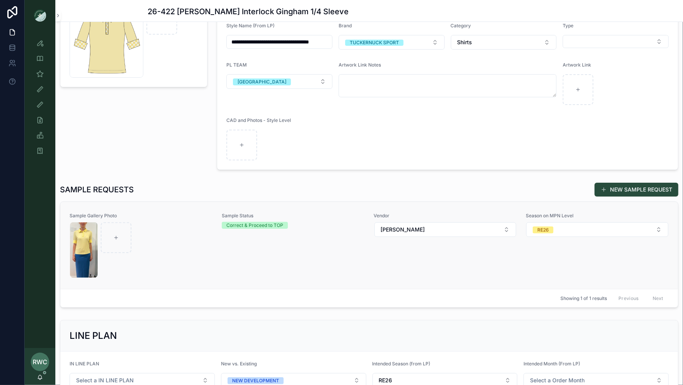  Describe the element at coordinates (255, 225) in the screenshot. I see `div: Correct & Proceed to TOP` at that location.